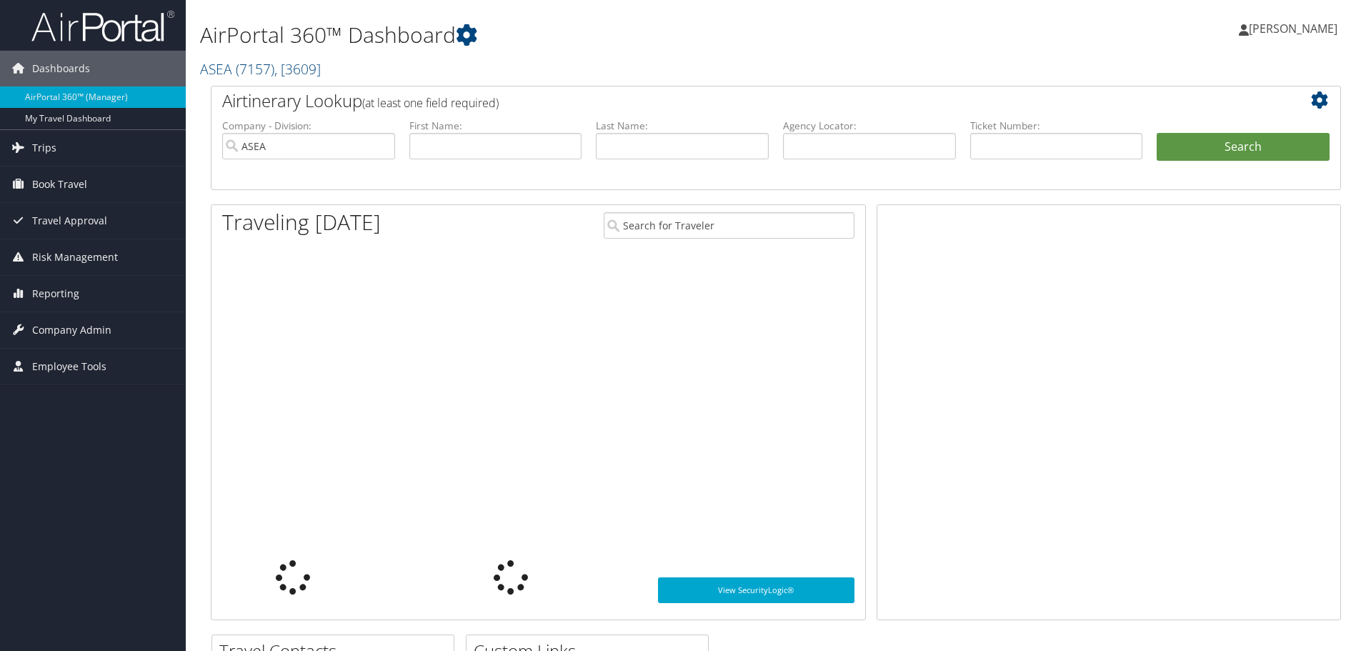 Image resolution: width=1366 pixels, height=651 pixels. What do you see at coordinates (56, 294) in the screenshot?
I see `span: Reporting` at bounding box center [56, 294].